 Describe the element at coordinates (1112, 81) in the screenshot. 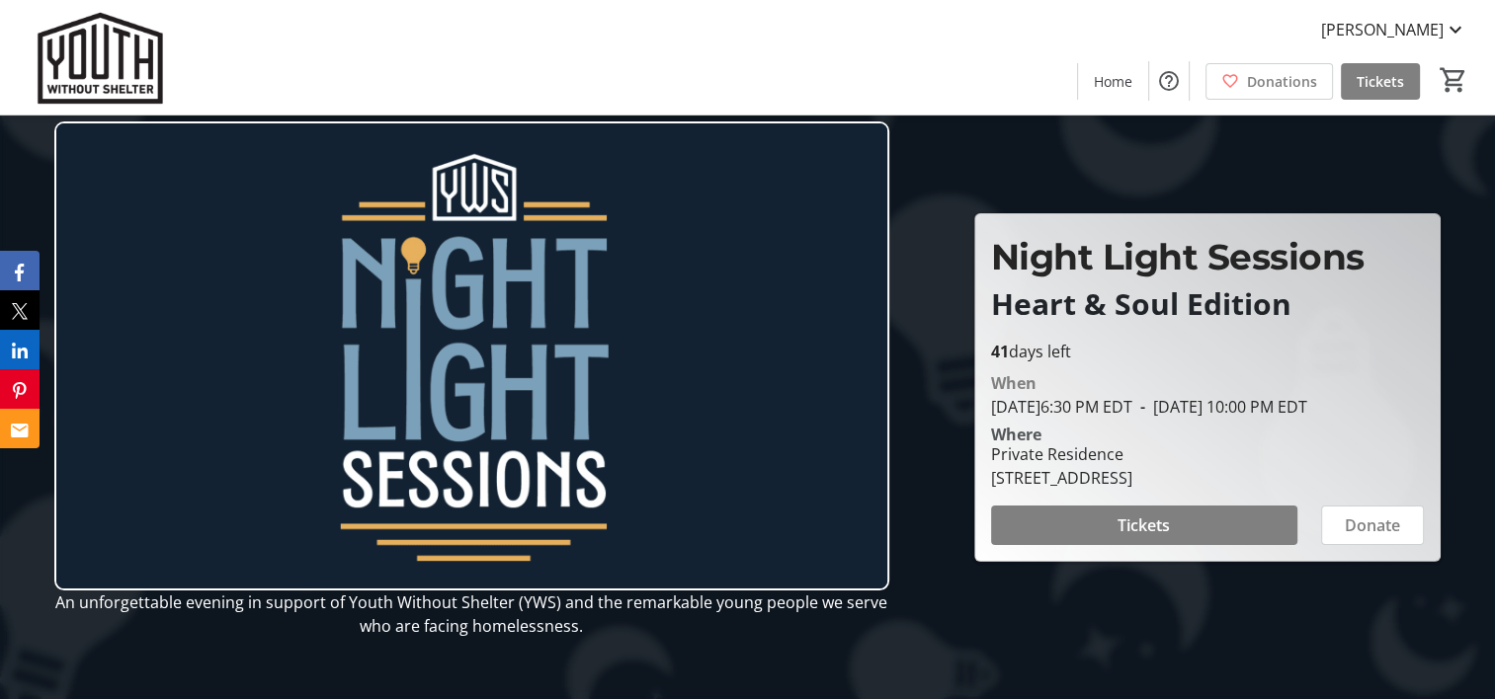

I see `a: Home` at that location.